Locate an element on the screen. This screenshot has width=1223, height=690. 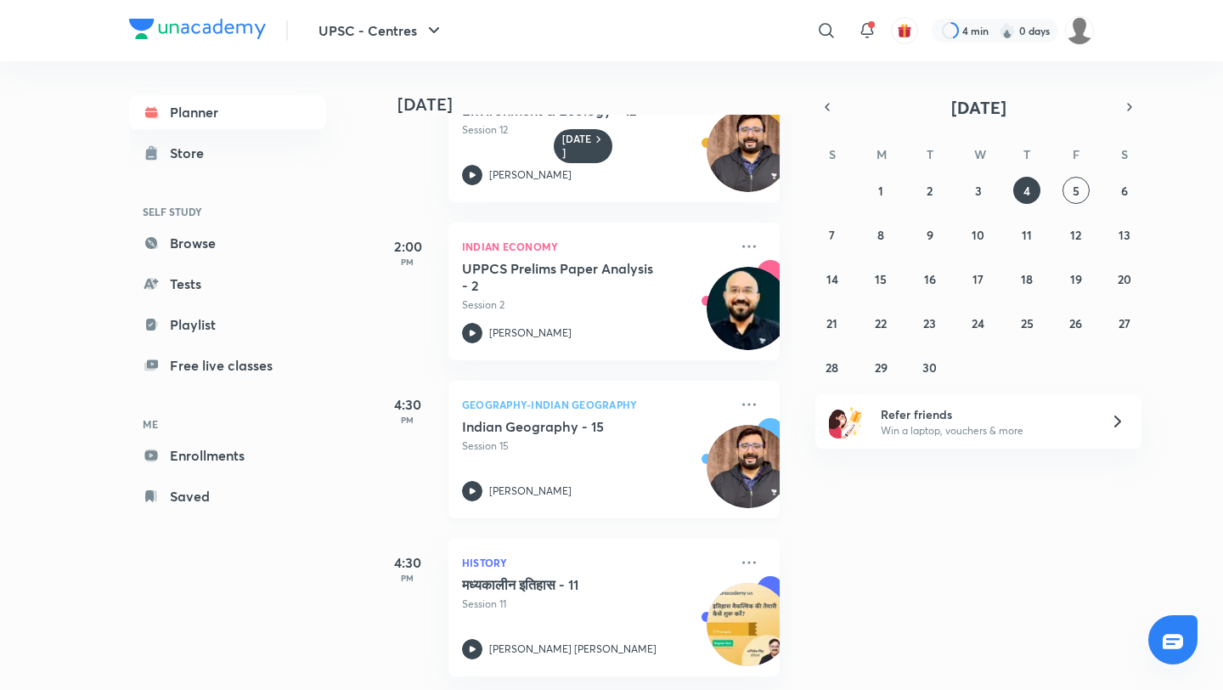
button: September 5, 2025 is located at coordinates (1076, 190).